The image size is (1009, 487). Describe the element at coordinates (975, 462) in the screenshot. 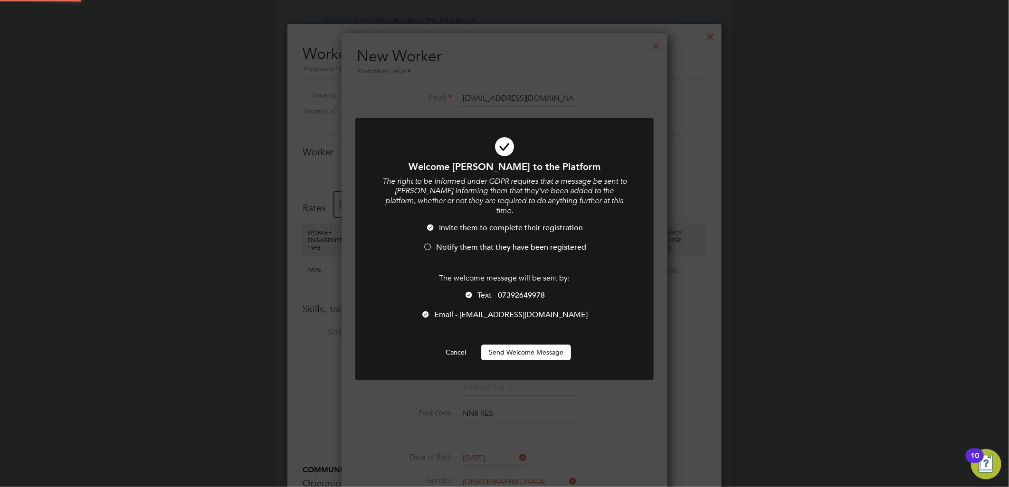

I see `div: 10` at that location.